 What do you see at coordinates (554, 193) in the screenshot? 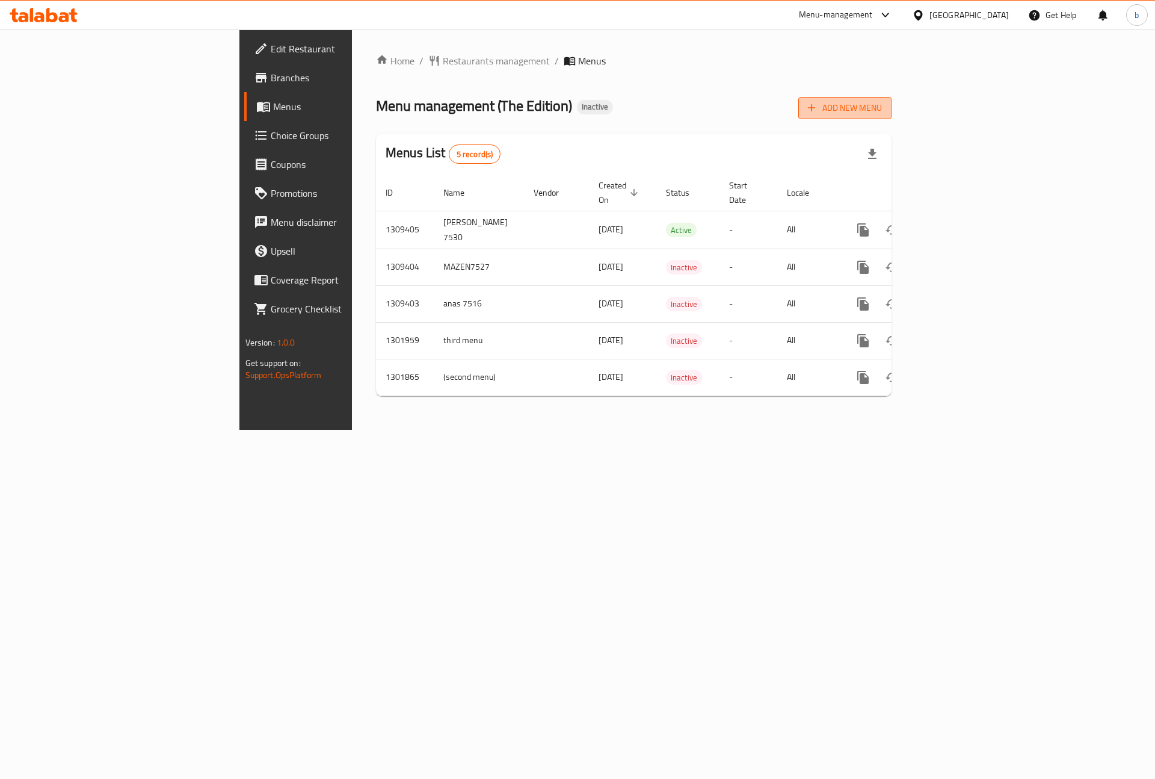
I see `span: Vendor` at bounding box center [554, 193].